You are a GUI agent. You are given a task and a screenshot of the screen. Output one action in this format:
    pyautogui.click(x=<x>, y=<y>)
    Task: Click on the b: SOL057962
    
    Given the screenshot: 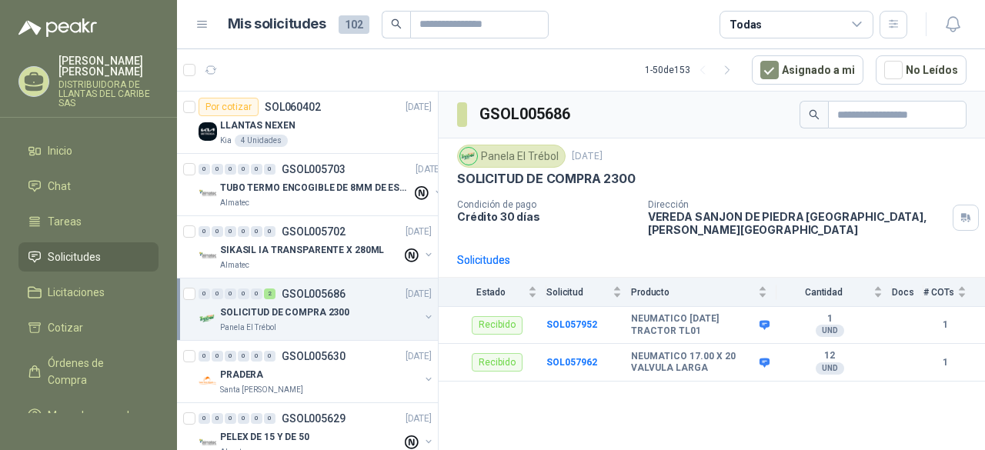 What is the action you would take?
    pyautogui.click(x=572, y=363)
    